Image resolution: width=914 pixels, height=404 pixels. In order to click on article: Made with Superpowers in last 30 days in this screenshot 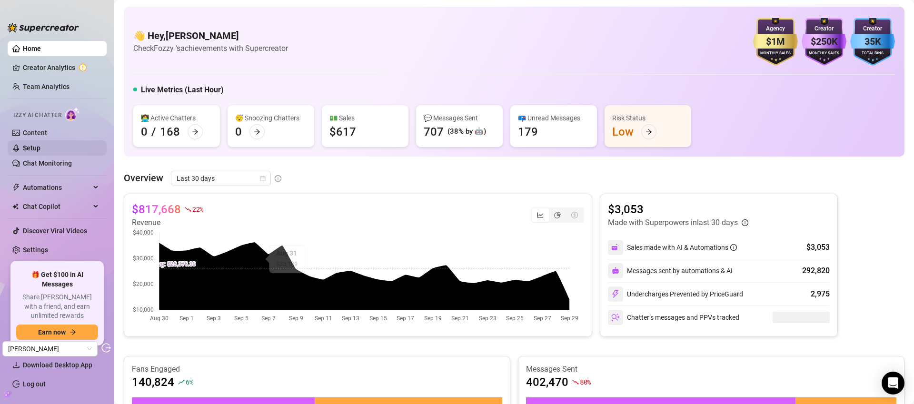, I will do `click(673, 223)`.